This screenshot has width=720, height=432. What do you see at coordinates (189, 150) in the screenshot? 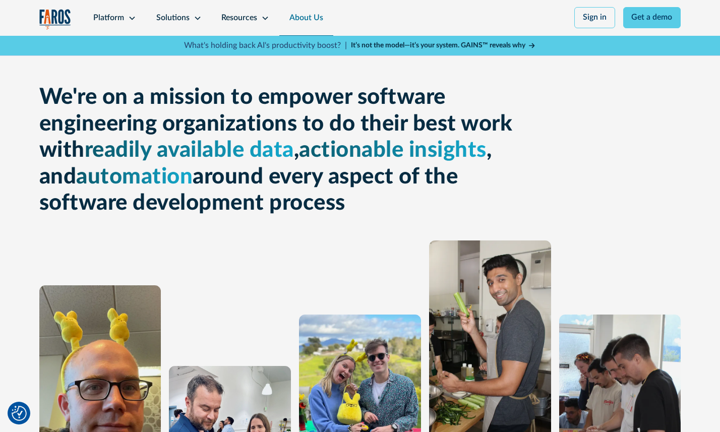
I see `span: readily available data` at bounding box center [189, 150].